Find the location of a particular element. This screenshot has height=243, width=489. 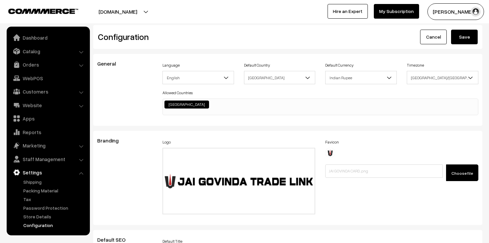

h2: Configuration is located at coordinates (191, 37).